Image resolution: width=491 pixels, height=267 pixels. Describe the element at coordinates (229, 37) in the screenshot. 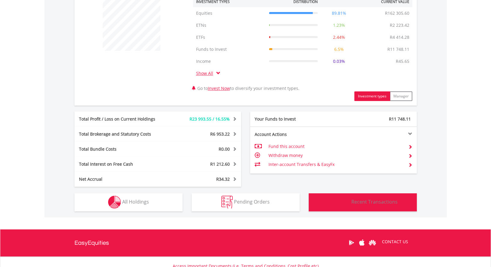

I see `td: ETFs` at that location.